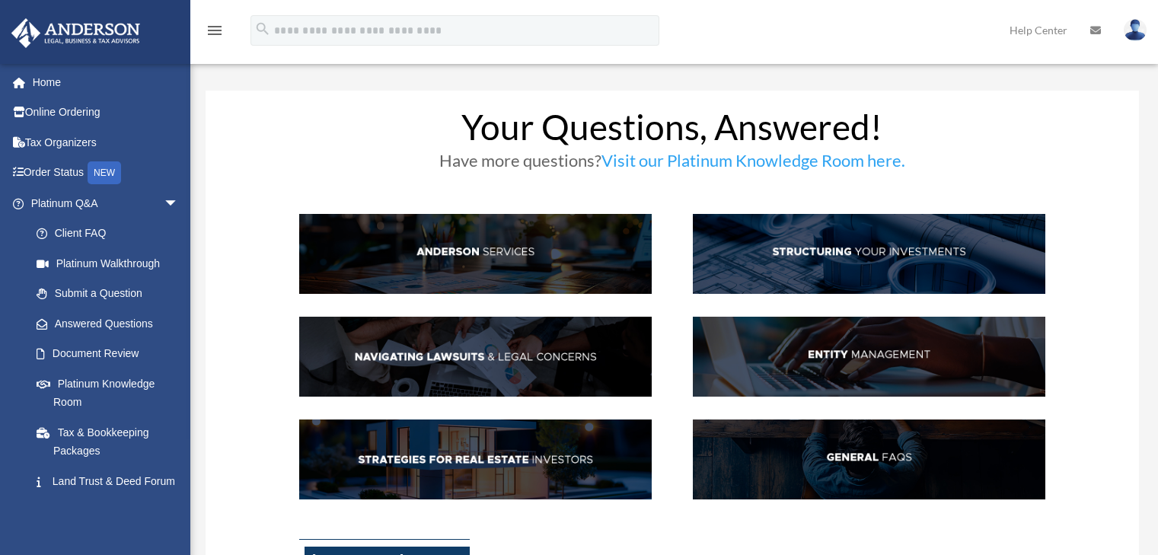 This screenshot has height=555, width=1158. What do you see at coordinates (106, 173) in the screenshot?
I see `a: Order StatusNEW` at bounding box center [106, 173].